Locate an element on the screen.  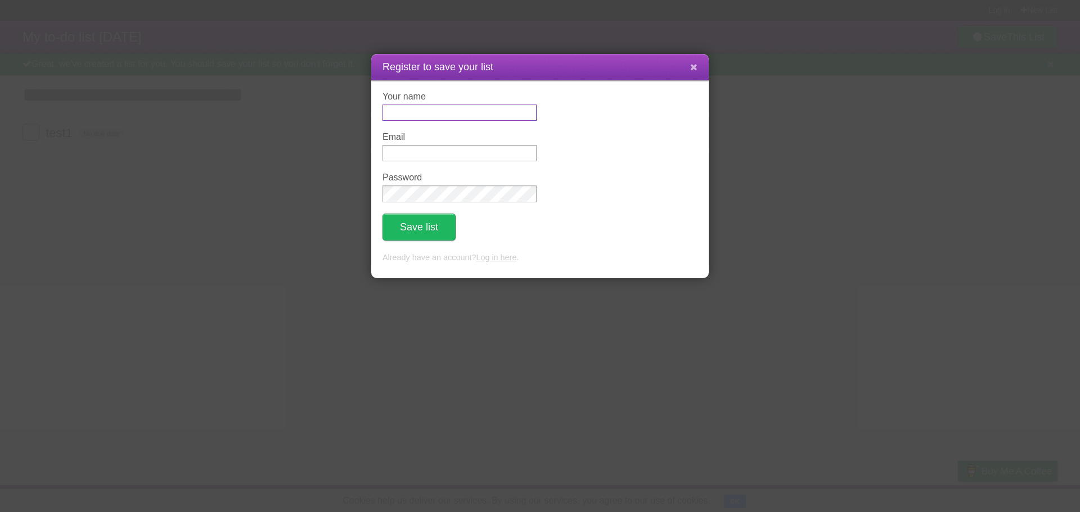
p: Already have an account? . is located at coordinates (540, 258).